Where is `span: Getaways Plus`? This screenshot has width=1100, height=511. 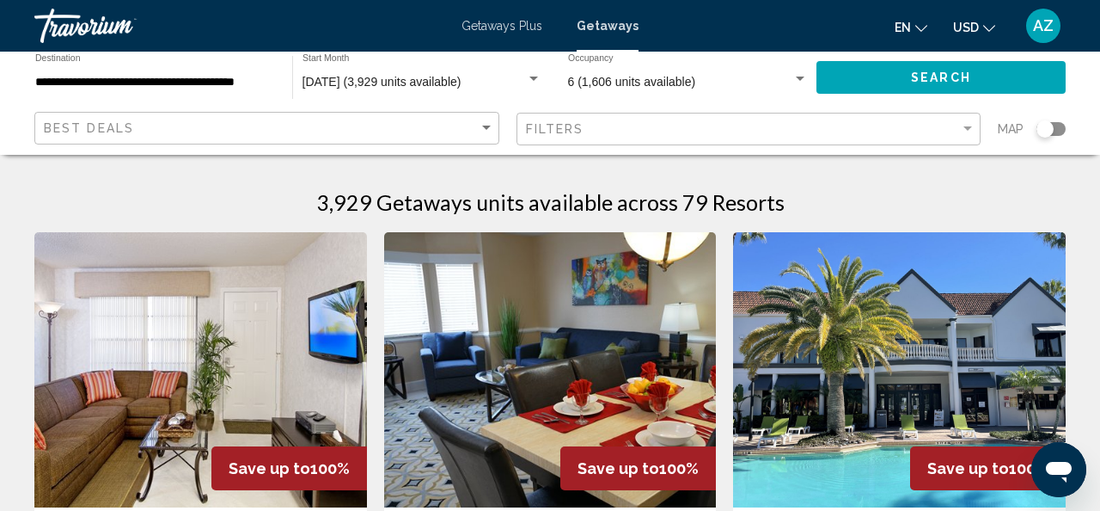
span: Getaways Plus is located at coordinates (502, 26).